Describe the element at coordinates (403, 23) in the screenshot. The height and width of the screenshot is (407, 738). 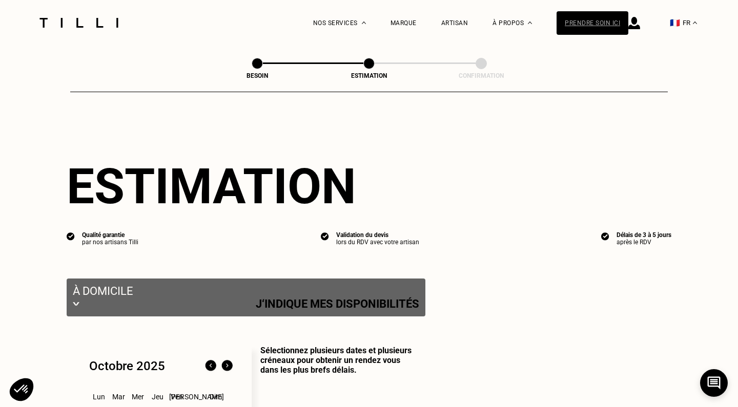
I see `div: Marque` at that location.